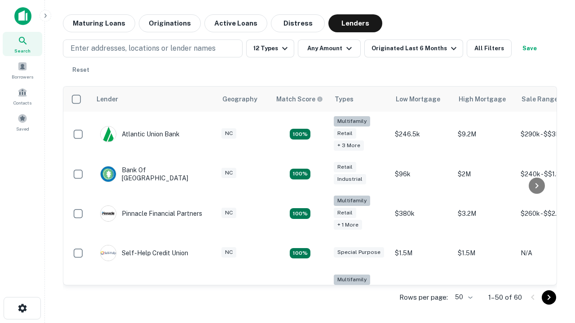  Describe the element at coordinates (484, 134) in the screenshot. I see `td: $9.2M` at that location.